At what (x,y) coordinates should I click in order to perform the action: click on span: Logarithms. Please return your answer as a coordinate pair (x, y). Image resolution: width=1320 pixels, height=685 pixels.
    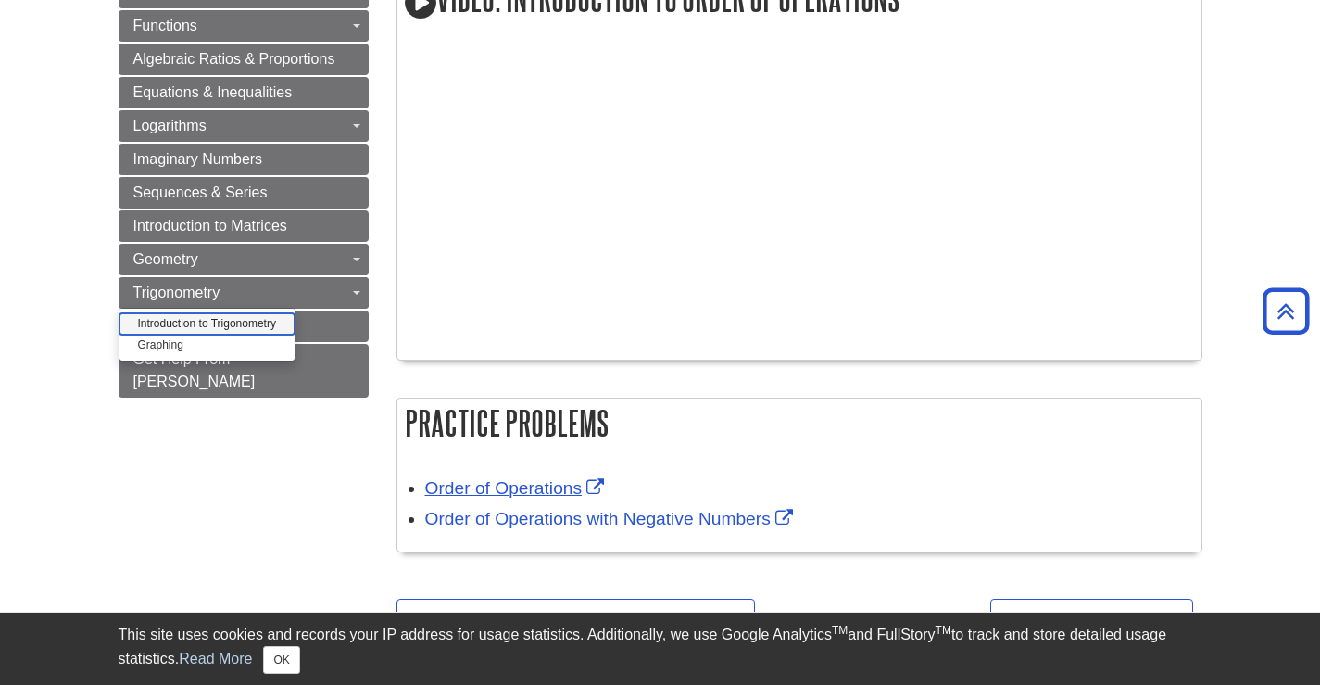
    Looking at the image, I should click on (170, 125).